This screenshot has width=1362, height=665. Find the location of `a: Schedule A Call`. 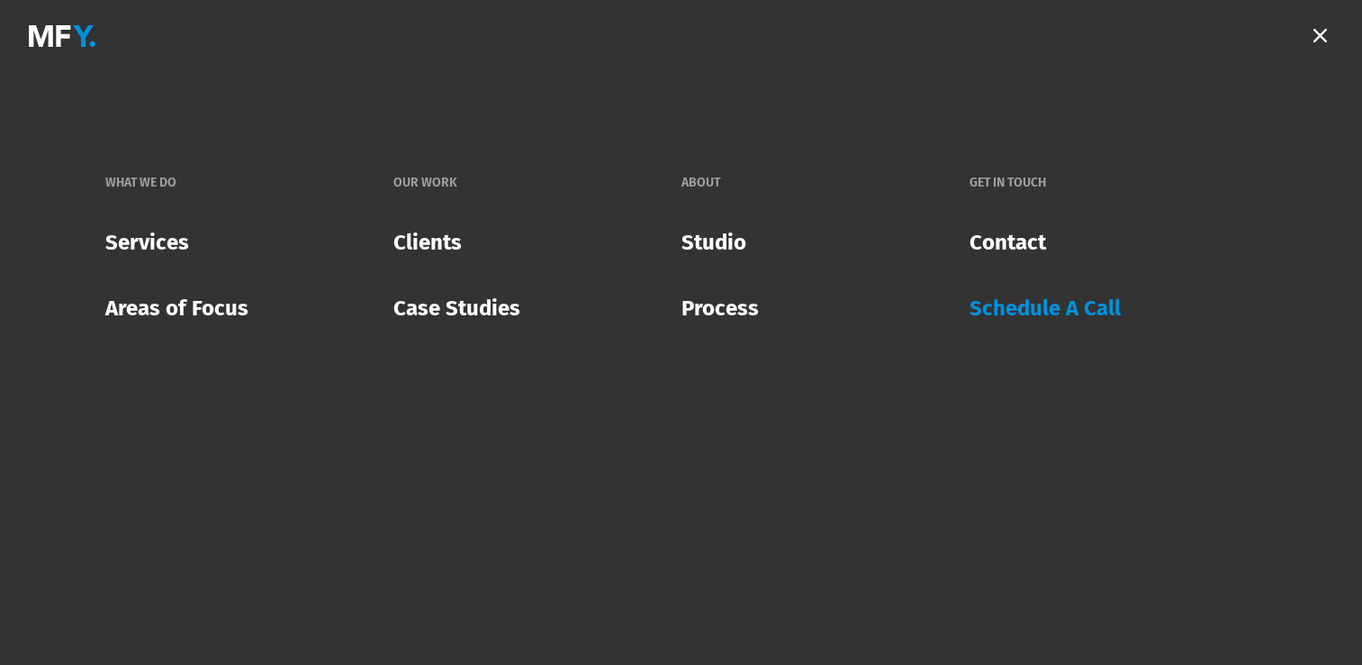

a: Schedule A Call is located at coordinates (1045, 308).